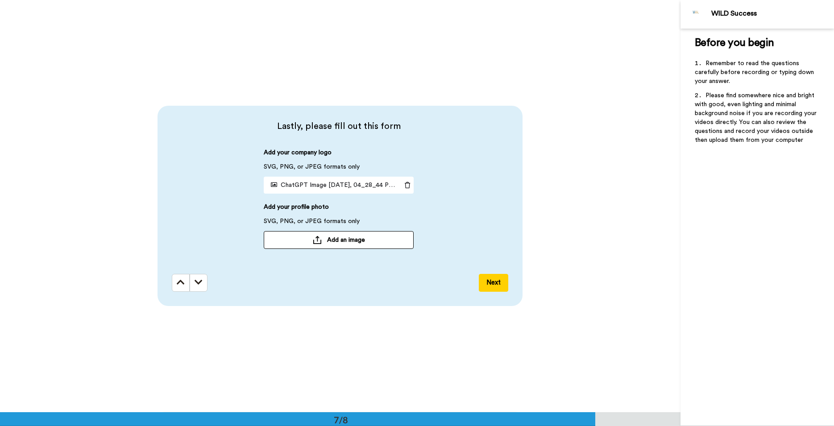 Image resolution: width=834 pixels, height=426 pixels. What do you see at coordinates (298, 155) in the screenshot?
I see `span: Add your company logo` at bounding box center [298, 155].